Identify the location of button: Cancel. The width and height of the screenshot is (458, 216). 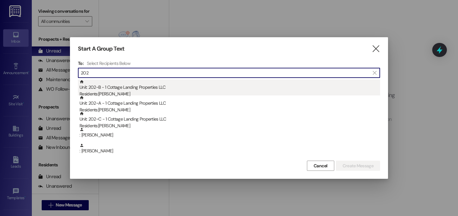
(320, 166).